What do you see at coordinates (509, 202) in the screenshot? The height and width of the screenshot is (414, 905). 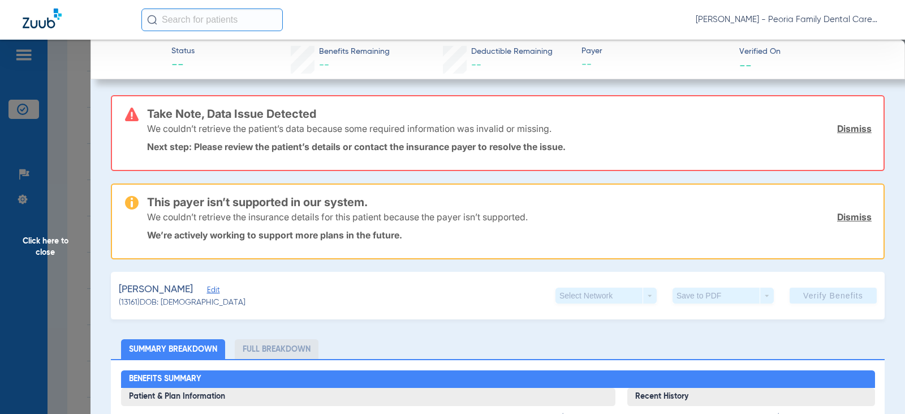 I see `h3: This payer isn’t supported in our system.` at bounding box center [509, 202].